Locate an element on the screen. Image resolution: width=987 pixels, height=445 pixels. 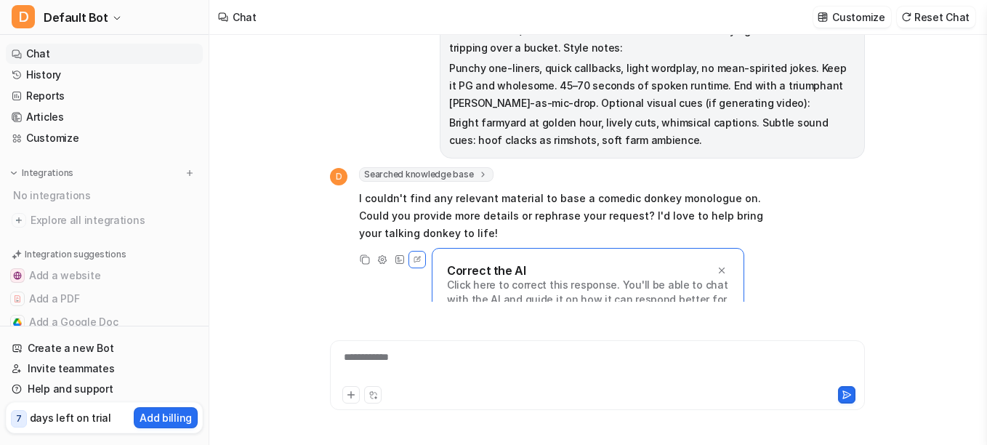
div: No integrations is located at coordinates (105, 195).